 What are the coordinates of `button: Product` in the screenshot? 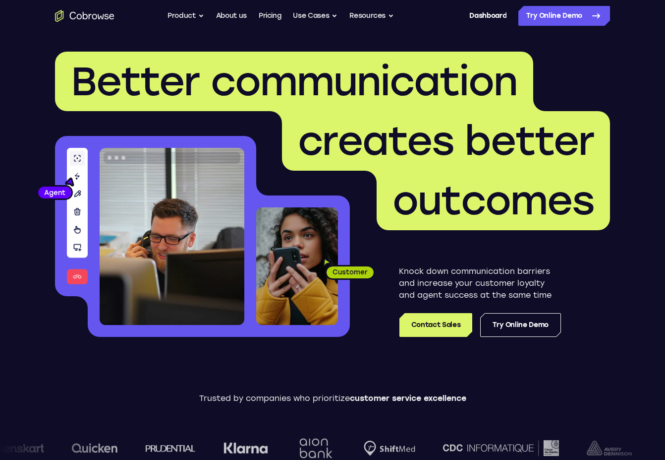 It's located at (186, 16).